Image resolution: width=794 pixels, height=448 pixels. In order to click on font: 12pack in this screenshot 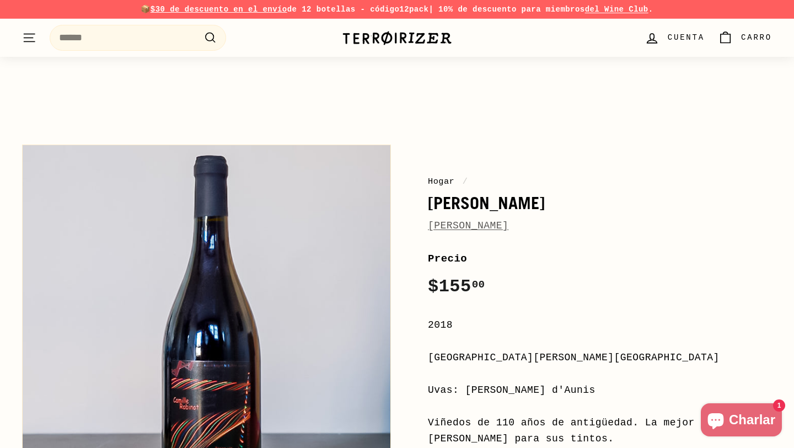, I will do `click(414, 9)`.